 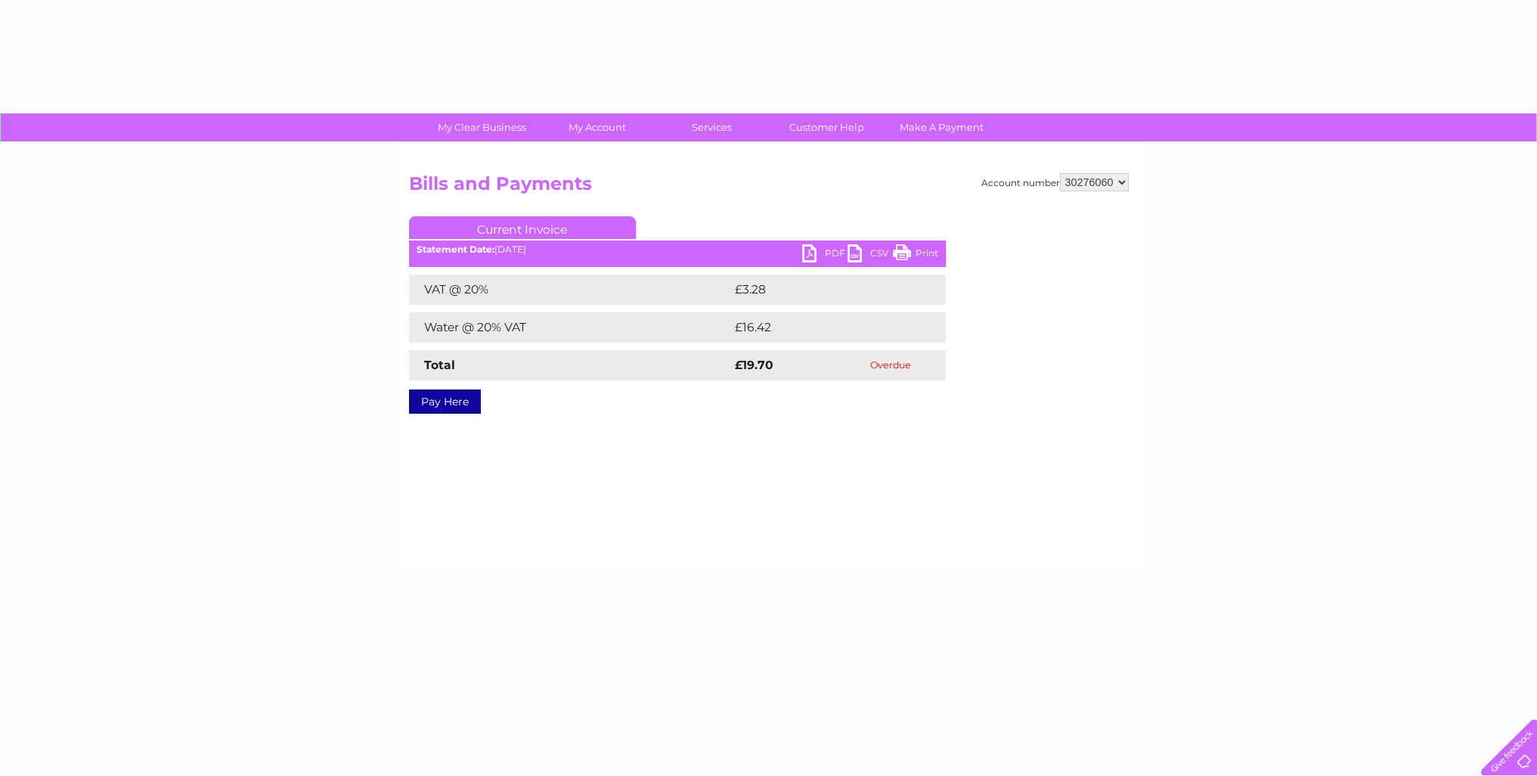 What do you see at coordinates (821, 290) in the screenshot?
I see `td: £3.28` at bounding box center [821, 290].